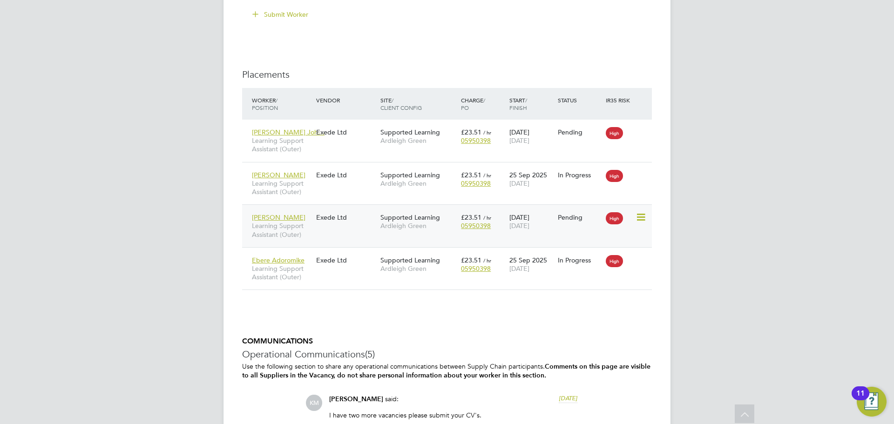 The image size is (894, 424). I want to click on b: Comments on this page are visible to all Suppliers in the Vacancy, do not share personal informat..., so click(446, 371).